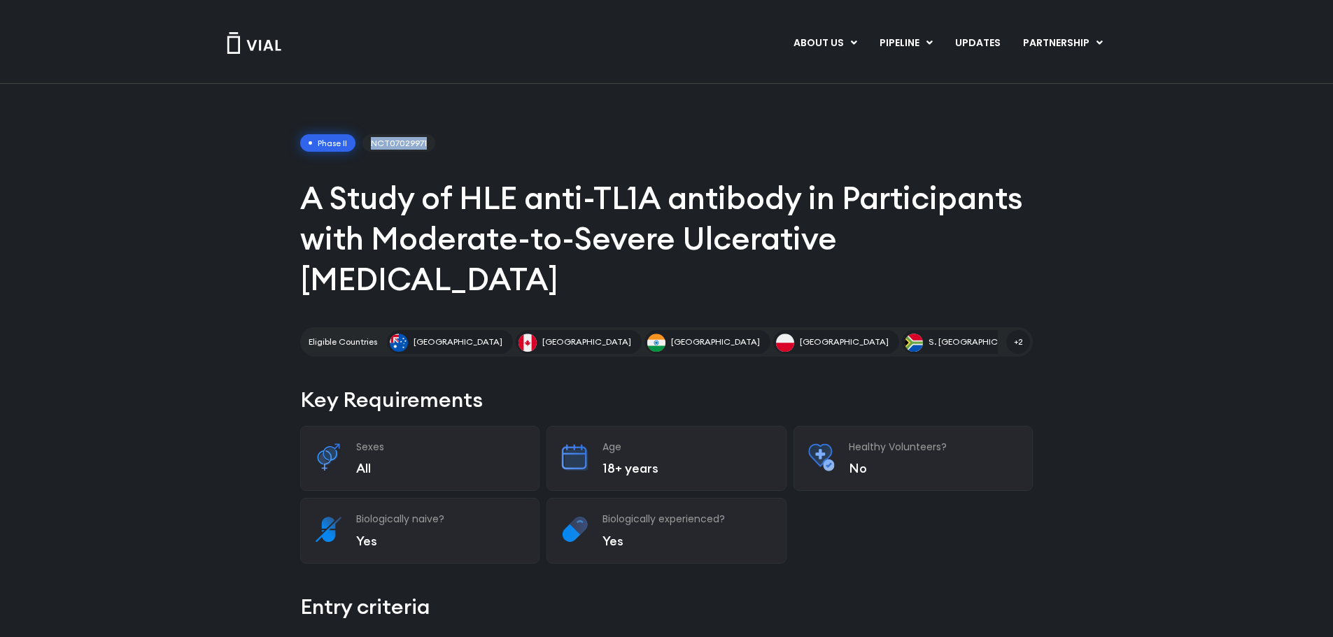 The width and height of the screenshot is (1333, 637). I want to click on img: Australia, so click(399, 343).